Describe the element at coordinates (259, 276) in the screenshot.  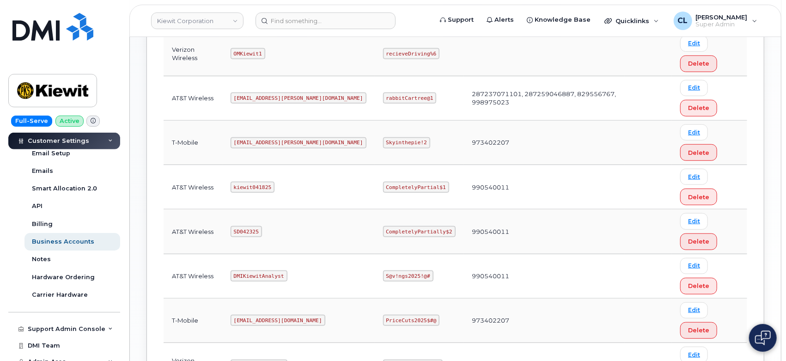
I see `code: DMIKiewitAnalyst` at that location.